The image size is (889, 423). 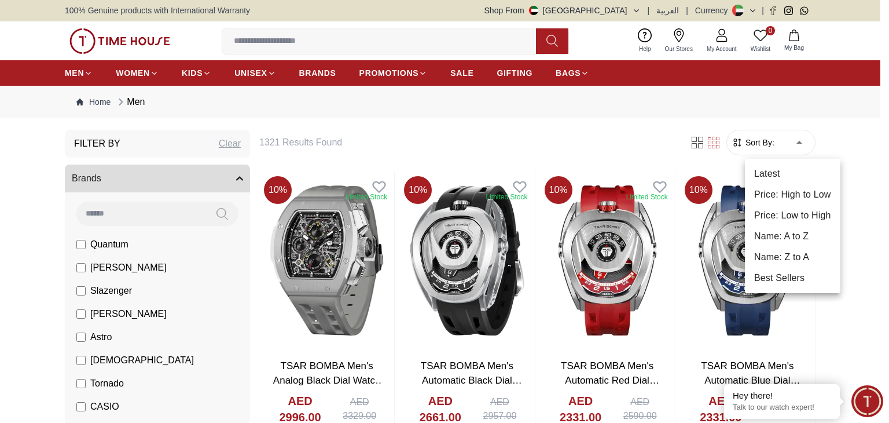 What do you see at coordinates (793, 174) in the screenshot?
I see `li: Latest` at bounding box center [793, 174].